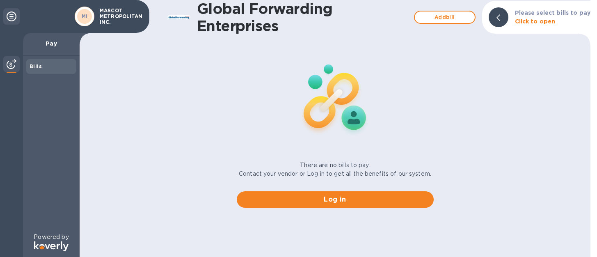  What do you see at coordinates (120, 16) in the screenshot?
I see `p: MASCOT METROPOLITAN INC.` at bounding box center [120, 16].